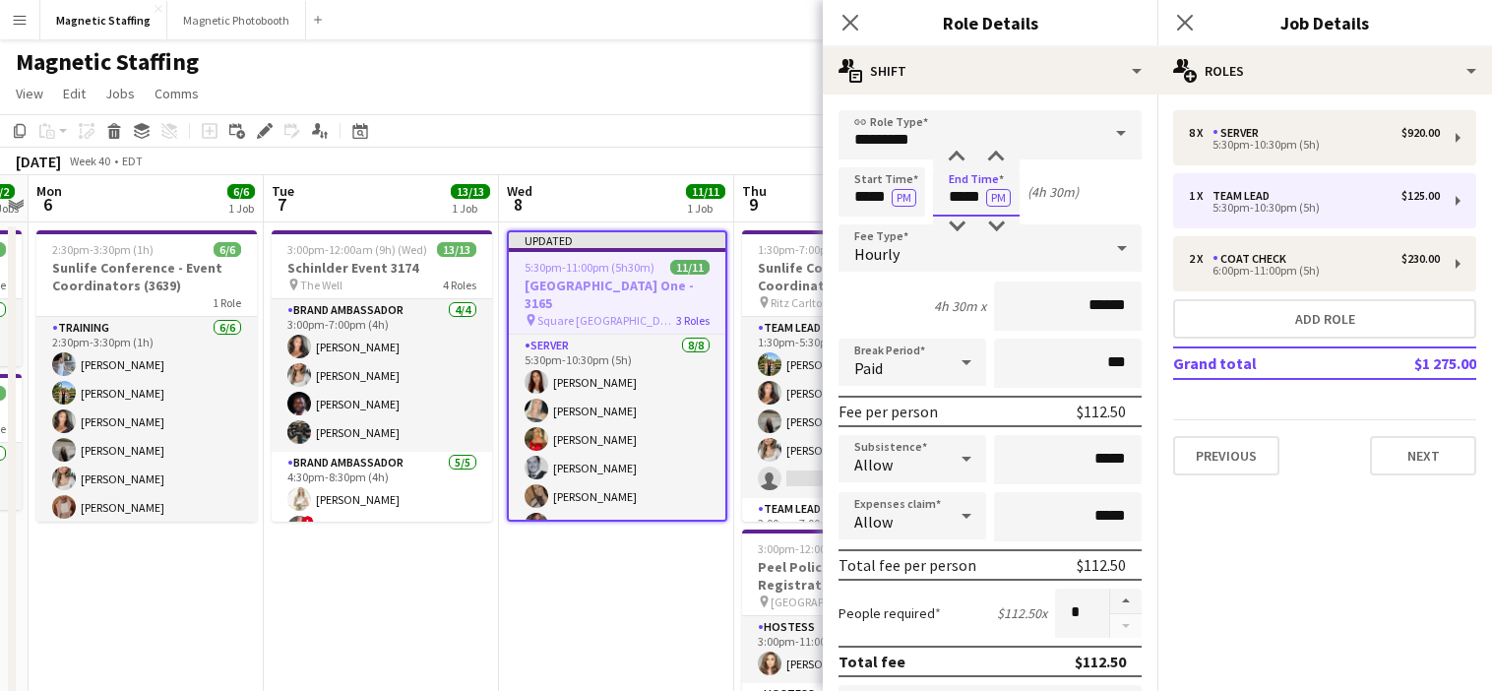  I want to click on div: 8 x, so click(1201, 133).